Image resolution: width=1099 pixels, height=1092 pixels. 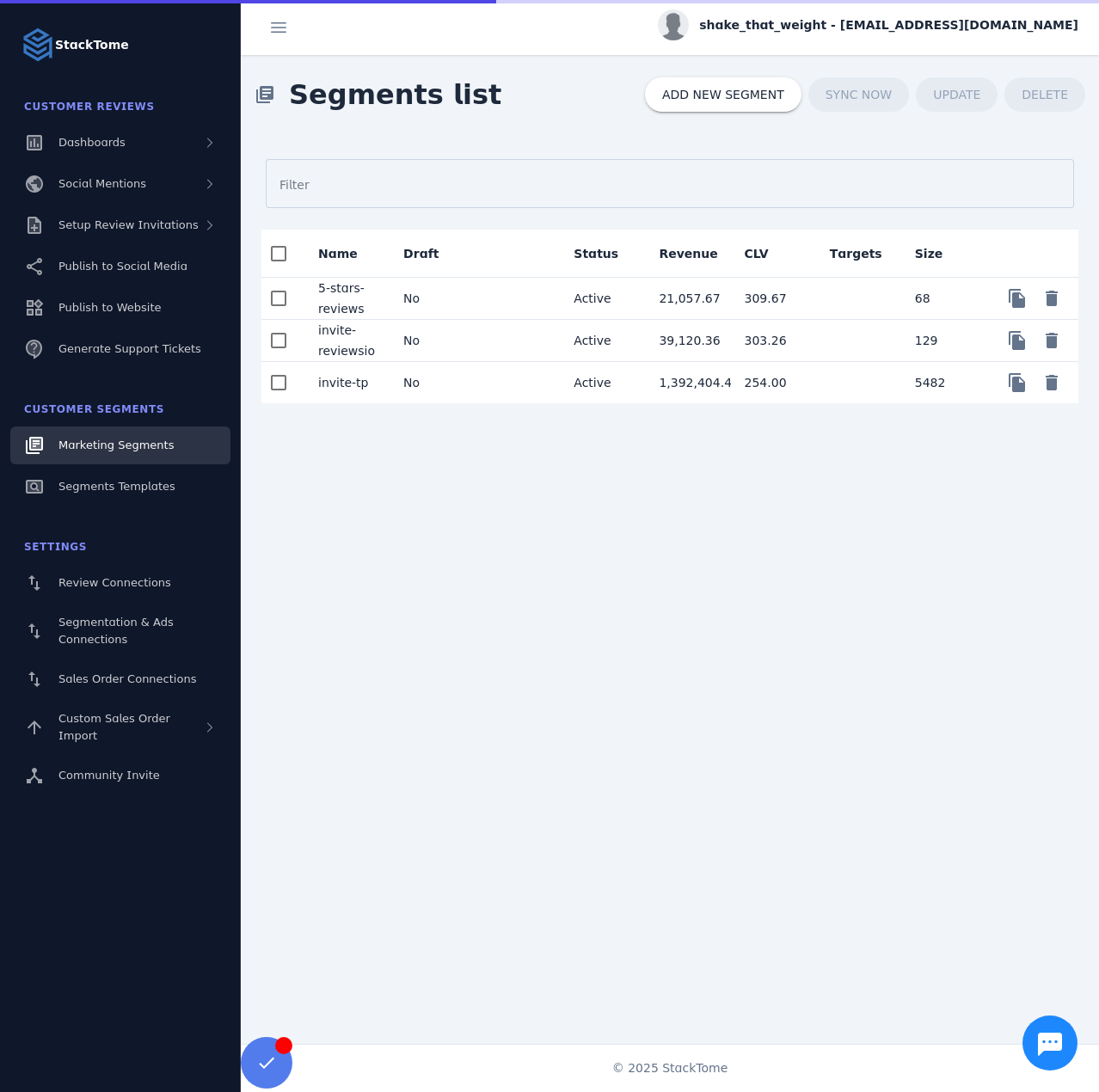 I want to click on a: Segments Templates, so click(x=120, y=487).